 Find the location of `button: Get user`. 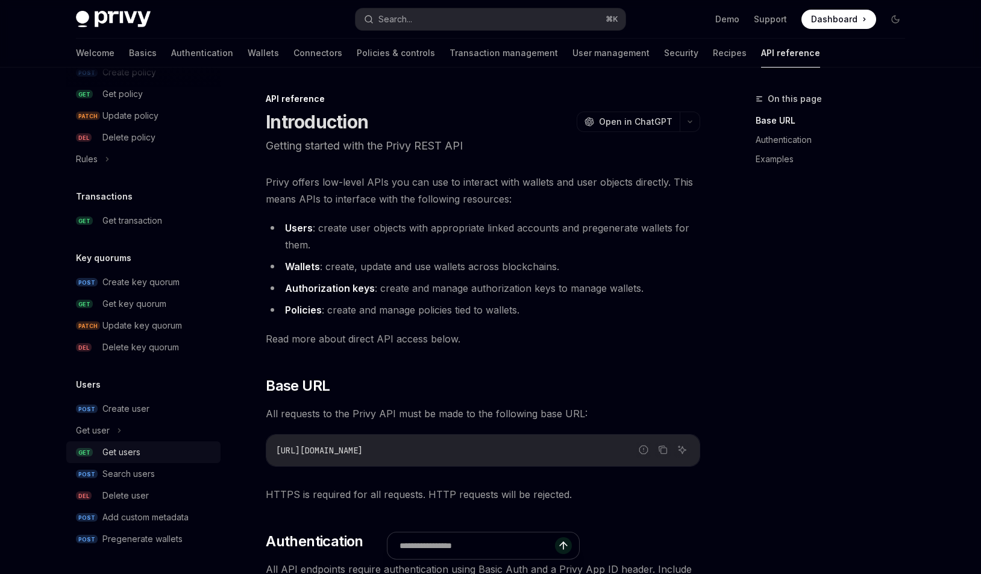

button: Get user is located at coordinates (143, 430).